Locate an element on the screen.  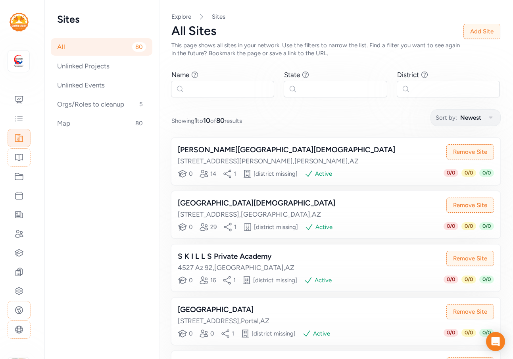
span: Newest is located at coordinates (471, 118).